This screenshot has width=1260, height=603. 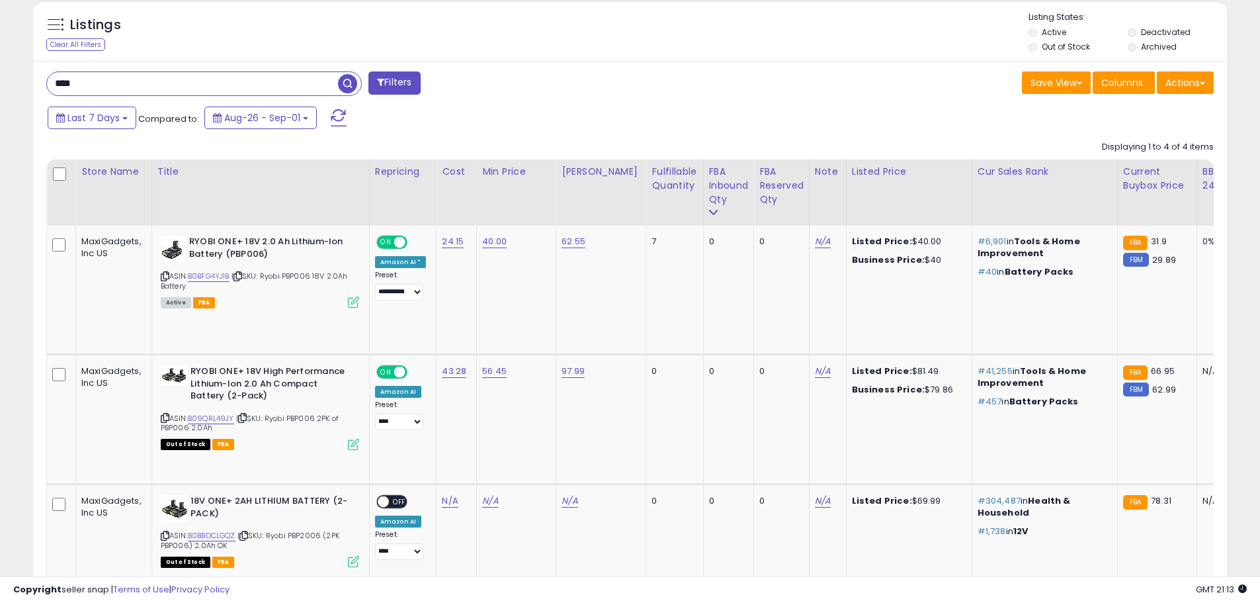 What do you see at coordinates (907, 390) in the screenshot?
I see `div: $79.86` at bounding box center [907, 390].